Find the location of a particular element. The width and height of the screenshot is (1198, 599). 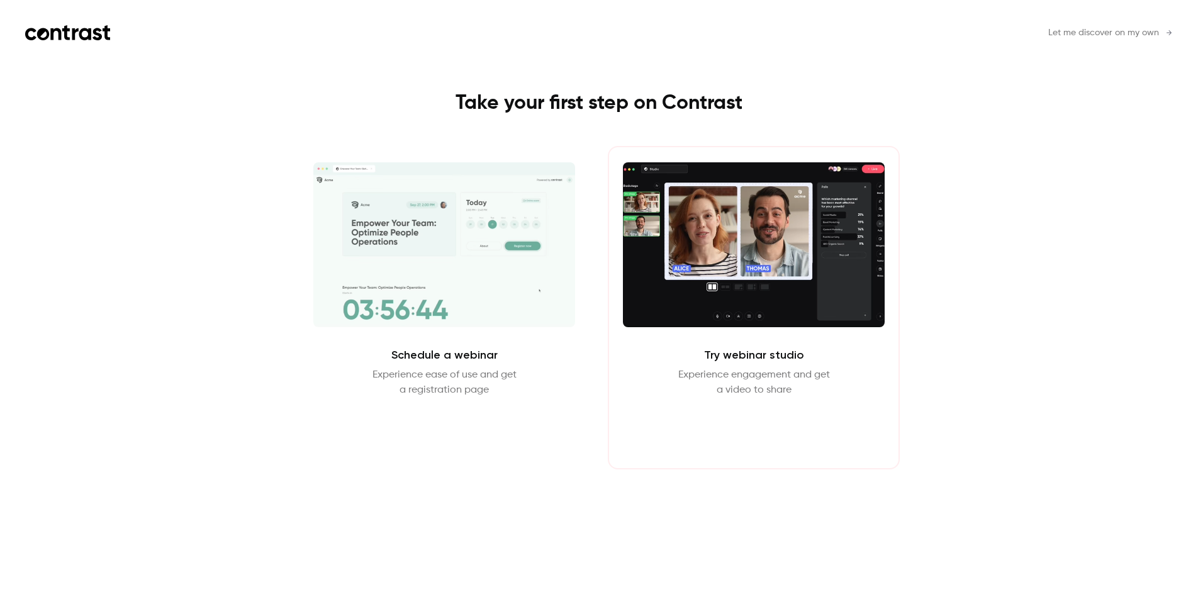

h2: Schedule a webinar is located at coordinates (444, 355).